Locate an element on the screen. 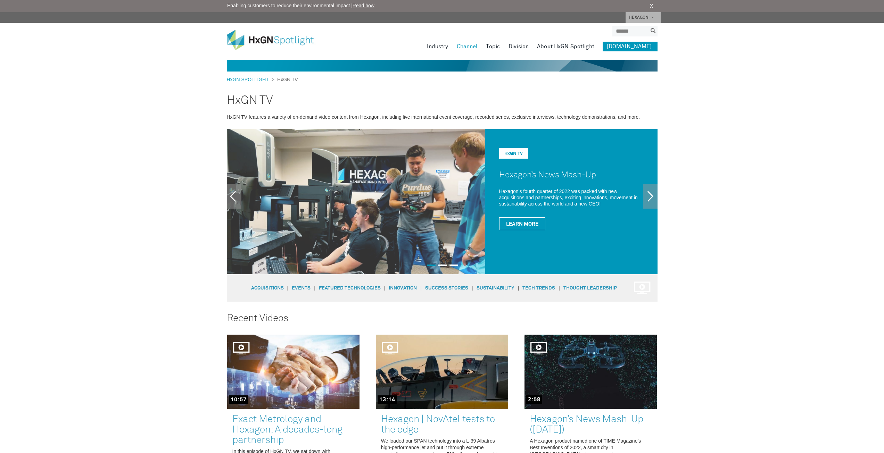 The height and width of the screenshot is (453, 884). h2: HxGN TV is located at coordinates (442, 100).